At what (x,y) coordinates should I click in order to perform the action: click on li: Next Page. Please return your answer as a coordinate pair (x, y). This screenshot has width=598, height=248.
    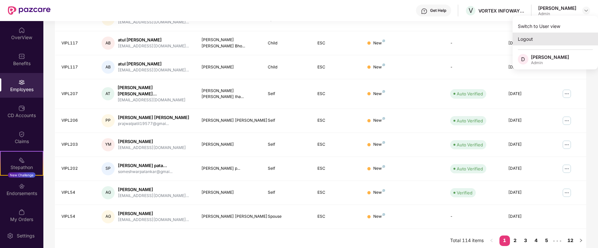
    Looking at the image, I should click on (580, 240).